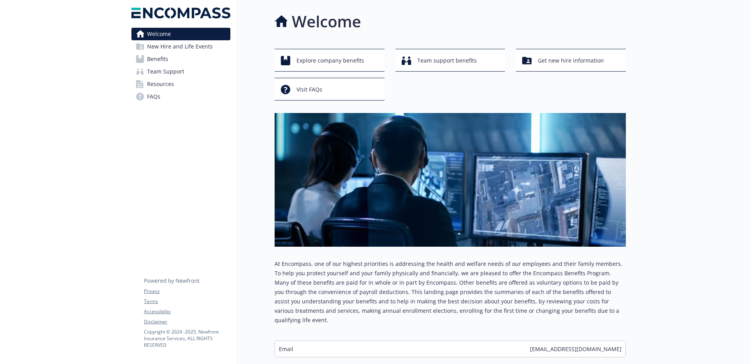  Describe the element at coordinates (329, 60) in the screenshot. I see `button: Explore company benefits` at that location.